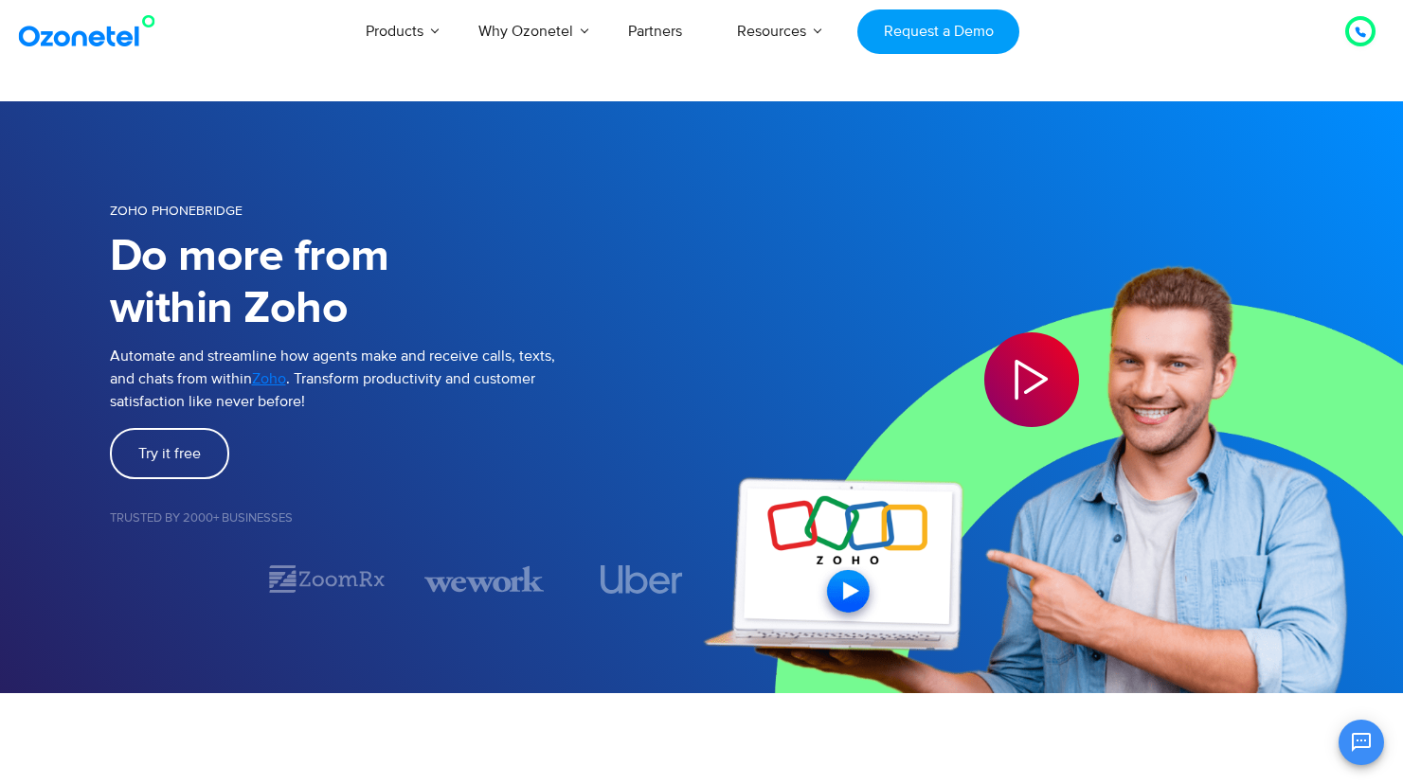 The width and height of the screenshot is (1403, 784). I want to click on h1: Do more from within Zoho, so click(405, 283).